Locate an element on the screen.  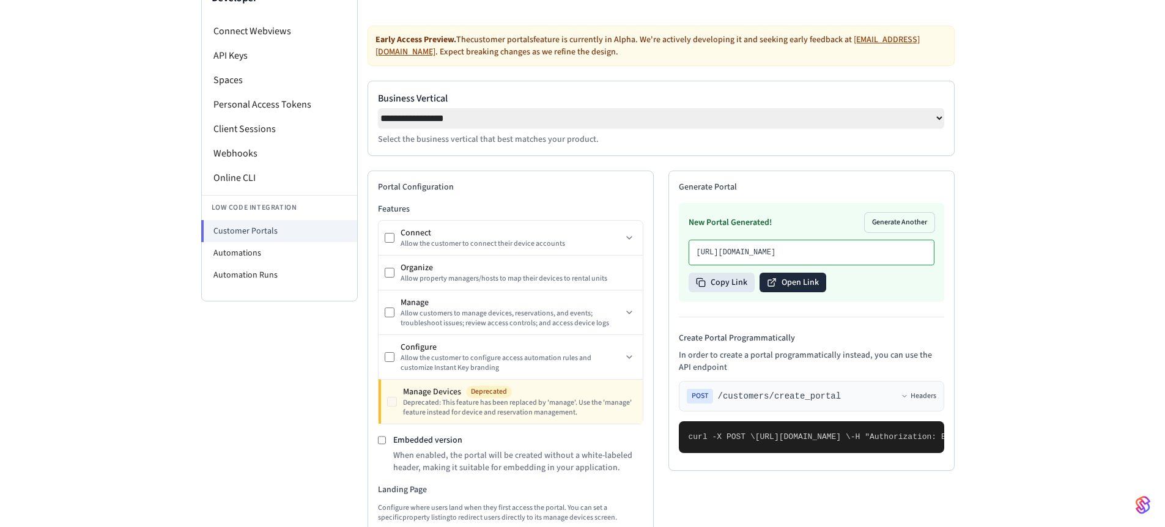
button: Open Link is located at coordinates (792, 282).